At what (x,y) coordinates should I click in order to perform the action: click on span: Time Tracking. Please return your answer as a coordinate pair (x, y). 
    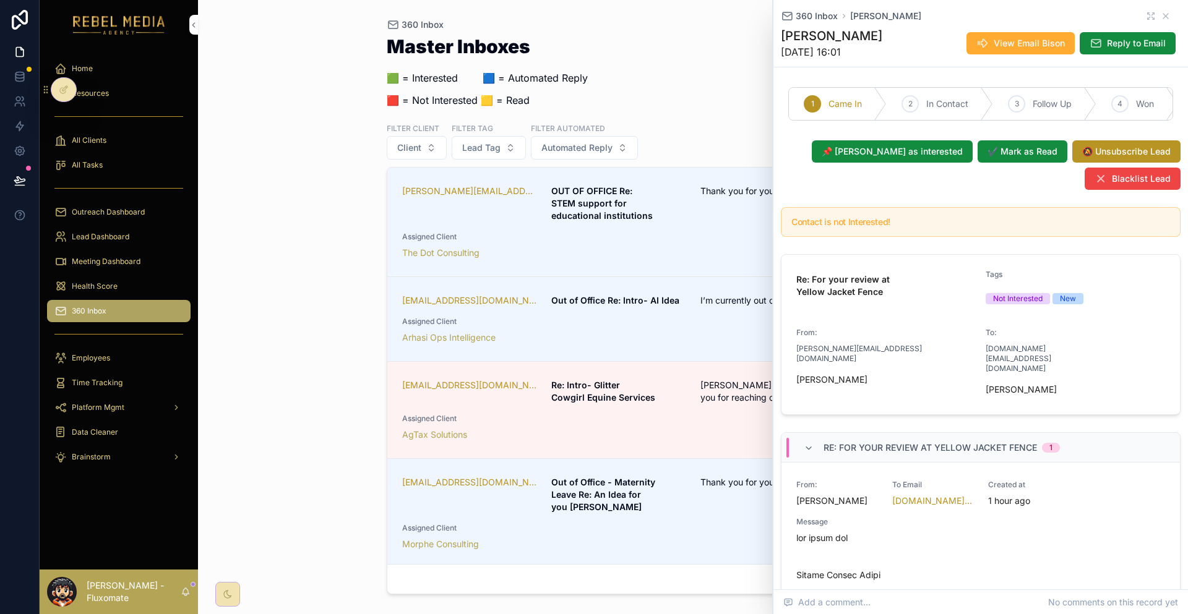
    Looking at the image, I should click on (97, 383).